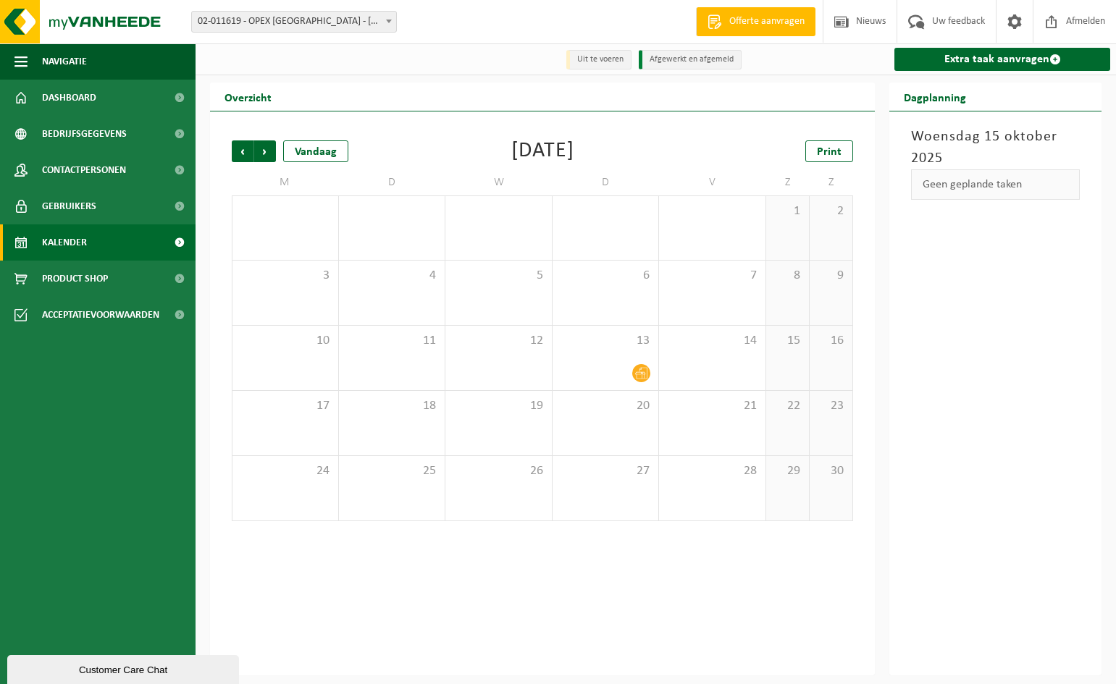  Describe the element at coordinates (285, 471) in the screenshot. I see `span: 24` at that location.